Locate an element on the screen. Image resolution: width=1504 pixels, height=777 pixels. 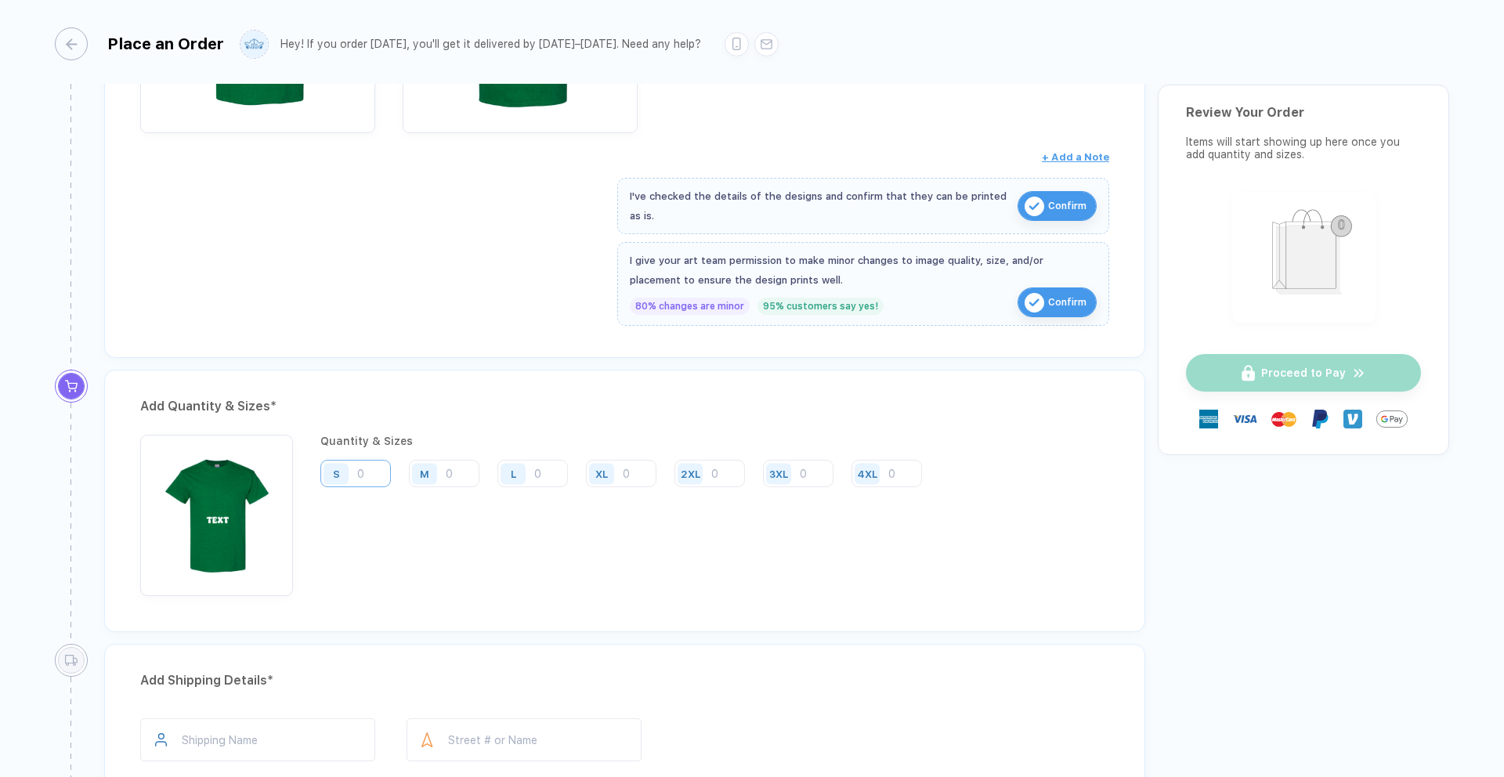
div: I've checked the details of the designs and confirm that they can be printed as is. is located at coordinates (819, 206).